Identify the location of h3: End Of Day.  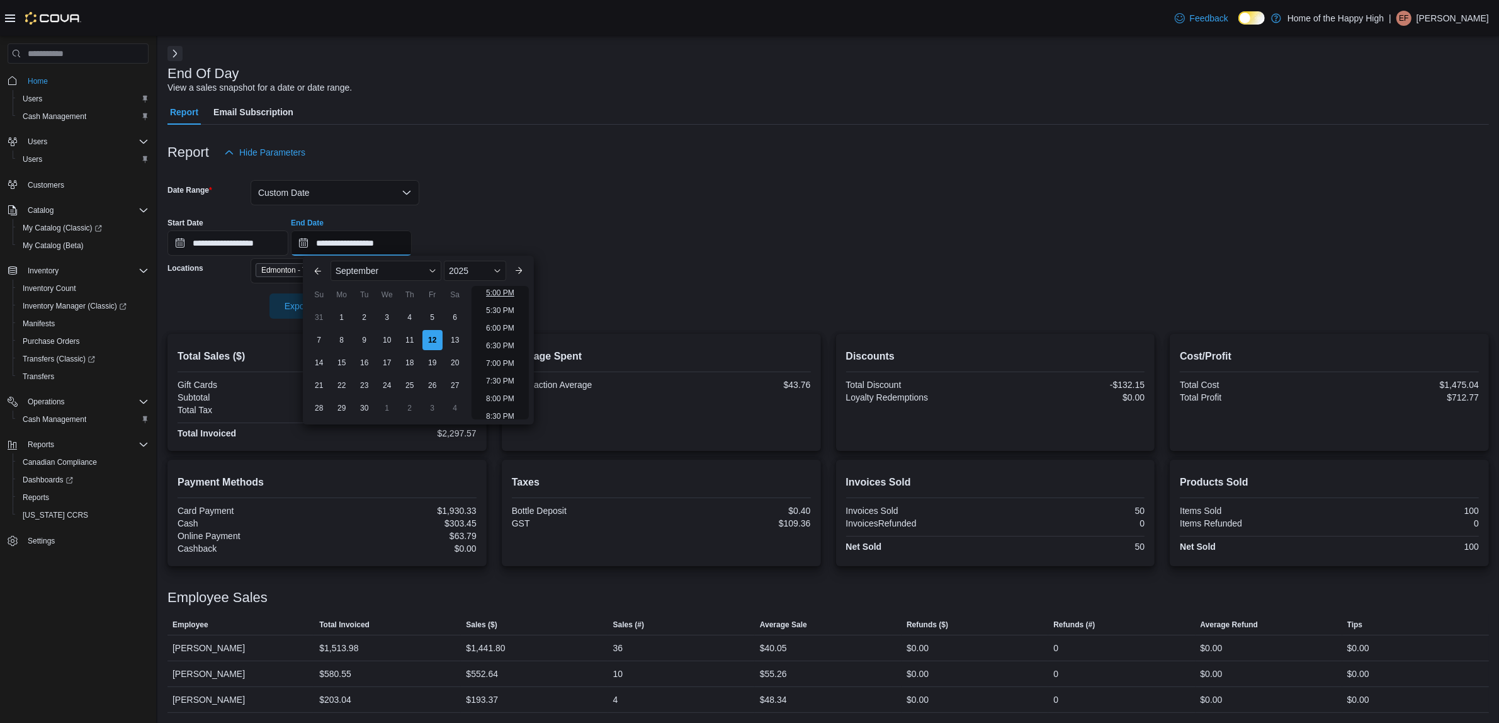
(203, 74).